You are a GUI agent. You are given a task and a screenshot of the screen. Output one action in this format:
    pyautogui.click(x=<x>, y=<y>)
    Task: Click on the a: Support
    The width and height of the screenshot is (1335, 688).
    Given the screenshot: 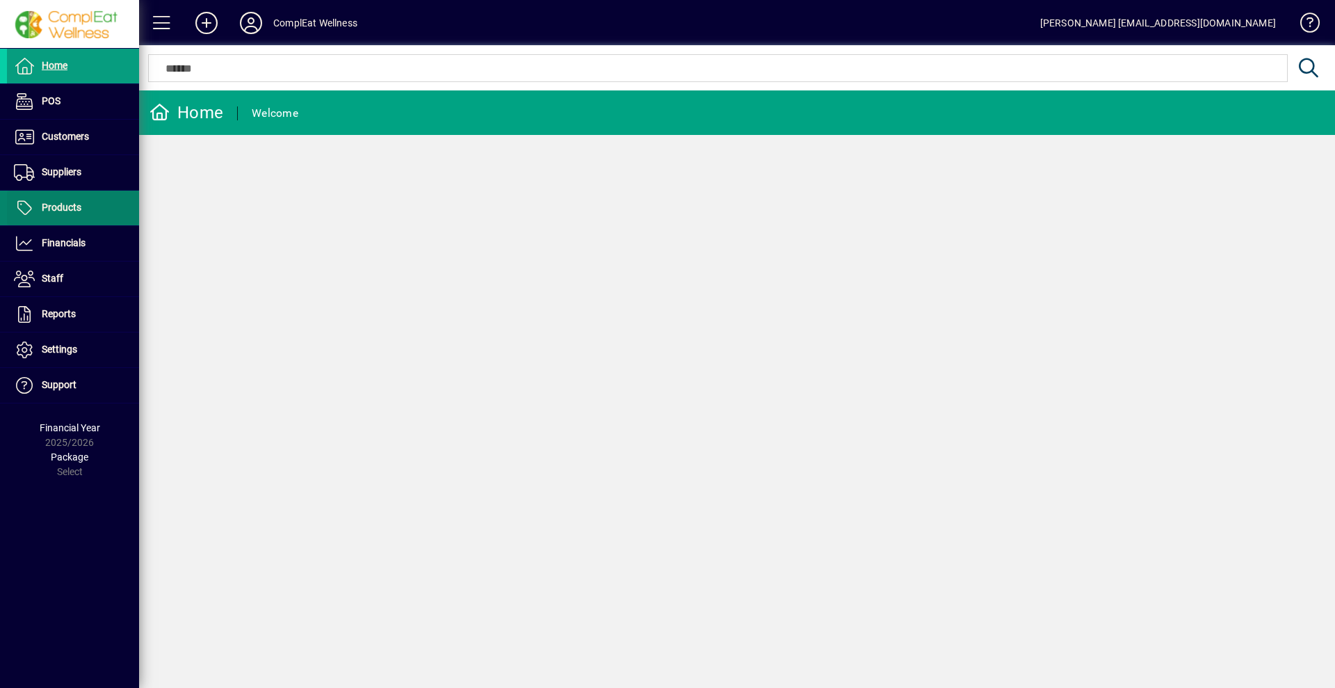 What is the action you would take?
    pyautogui.click(x=73, y=385)
    